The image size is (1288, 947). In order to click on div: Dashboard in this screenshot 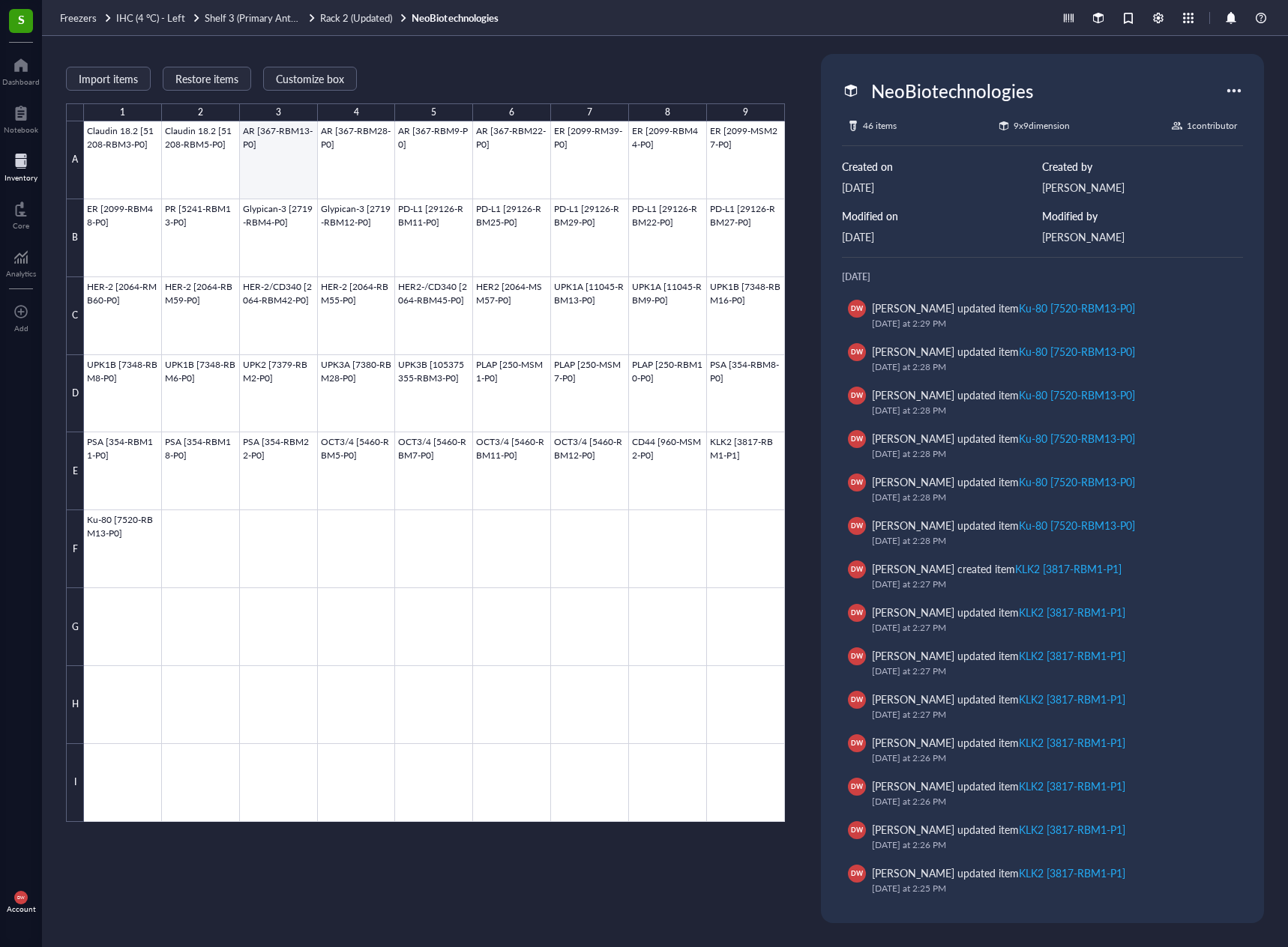, I will do `click(21, 82)`.